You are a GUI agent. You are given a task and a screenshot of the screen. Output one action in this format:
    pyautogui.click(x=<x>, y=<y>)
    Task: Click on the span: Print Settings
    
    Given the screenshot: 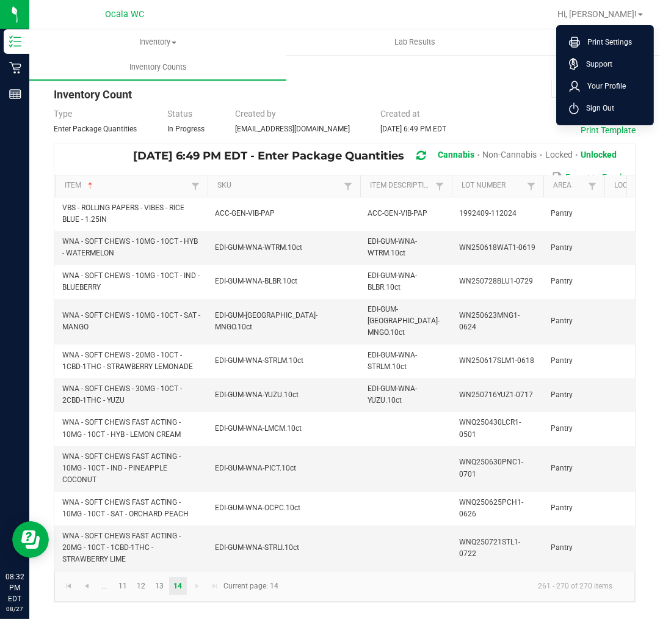 What is the action you would take?
    pyautogui.click(x=606, y=42)
    